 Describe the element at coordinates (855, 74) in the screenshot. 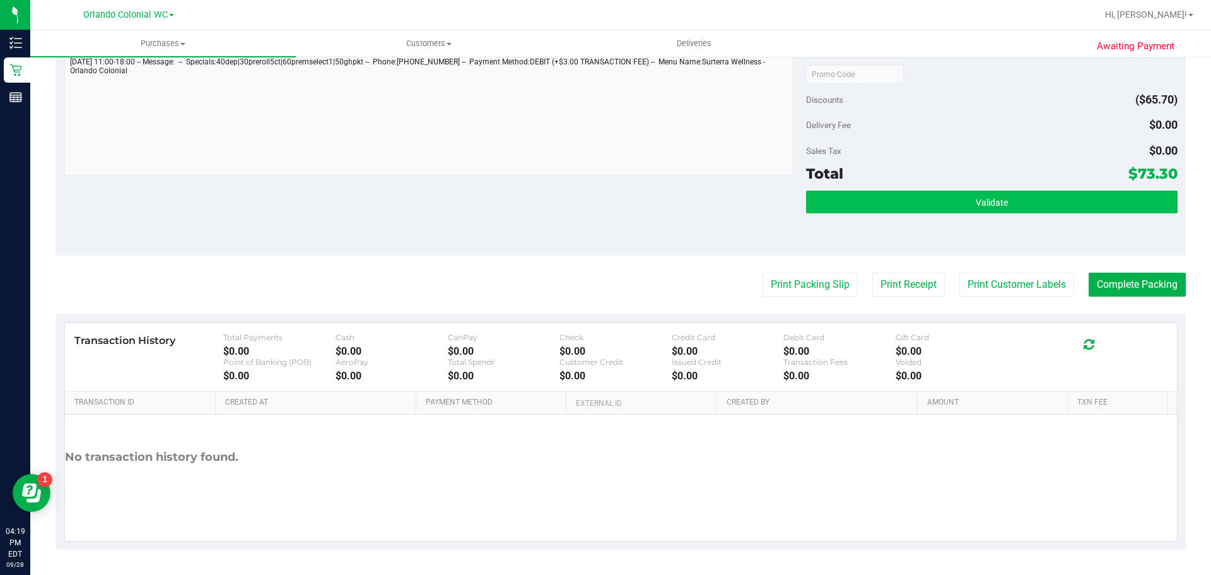

I see `input: Promo Code` at that location.